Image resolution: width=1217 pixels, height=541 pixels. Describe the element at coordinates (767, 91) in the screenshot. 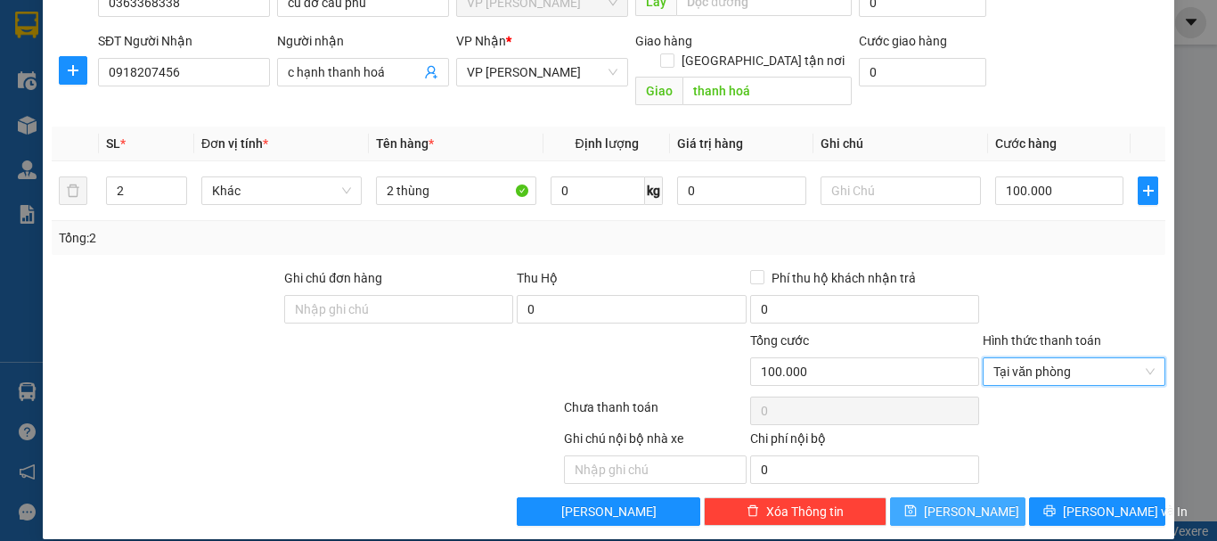

I see `input: Dọc đường` at that location.